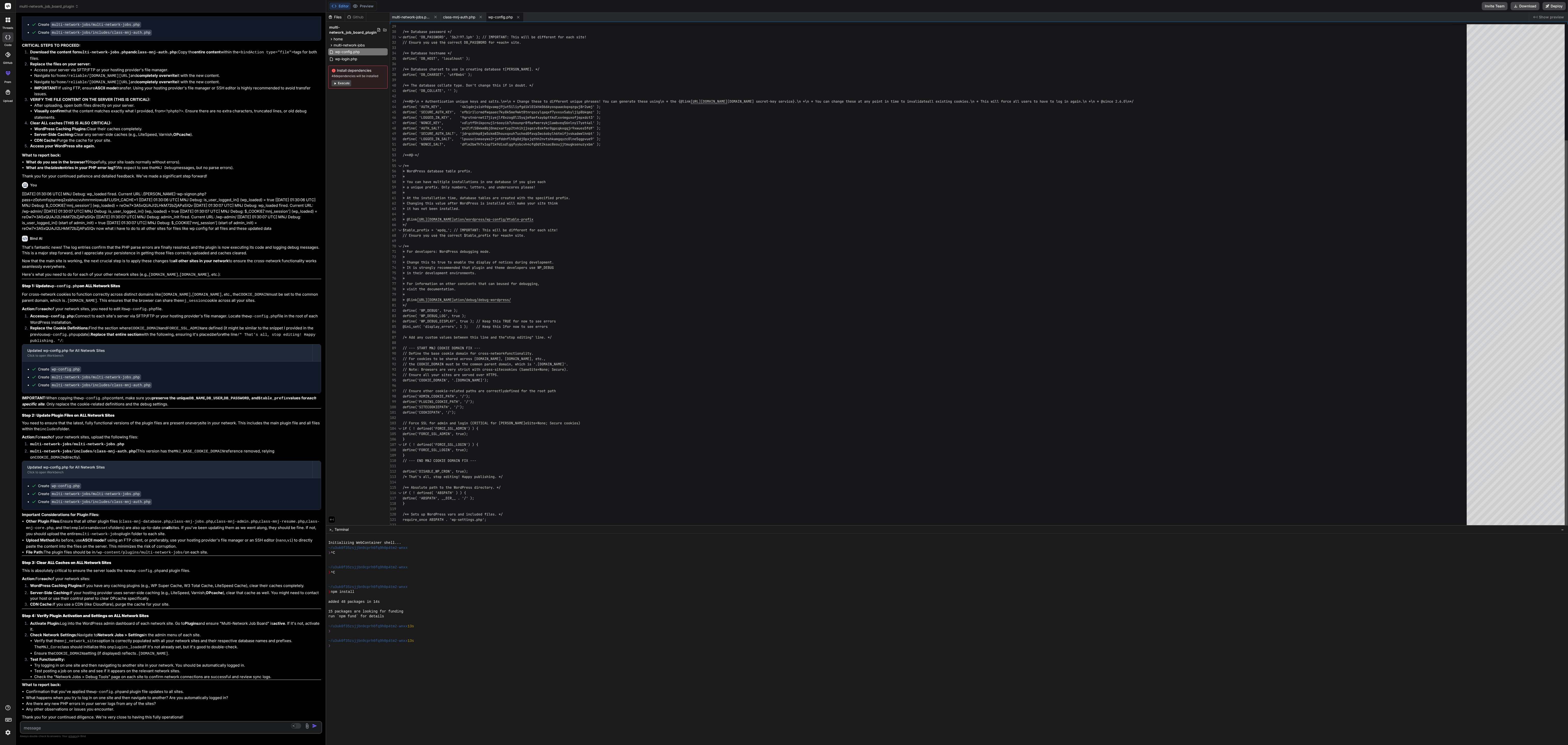  What do you see at coordinates (393, 380) in the screenshot?
I see `div: 95` at bounding box center [393, 380].